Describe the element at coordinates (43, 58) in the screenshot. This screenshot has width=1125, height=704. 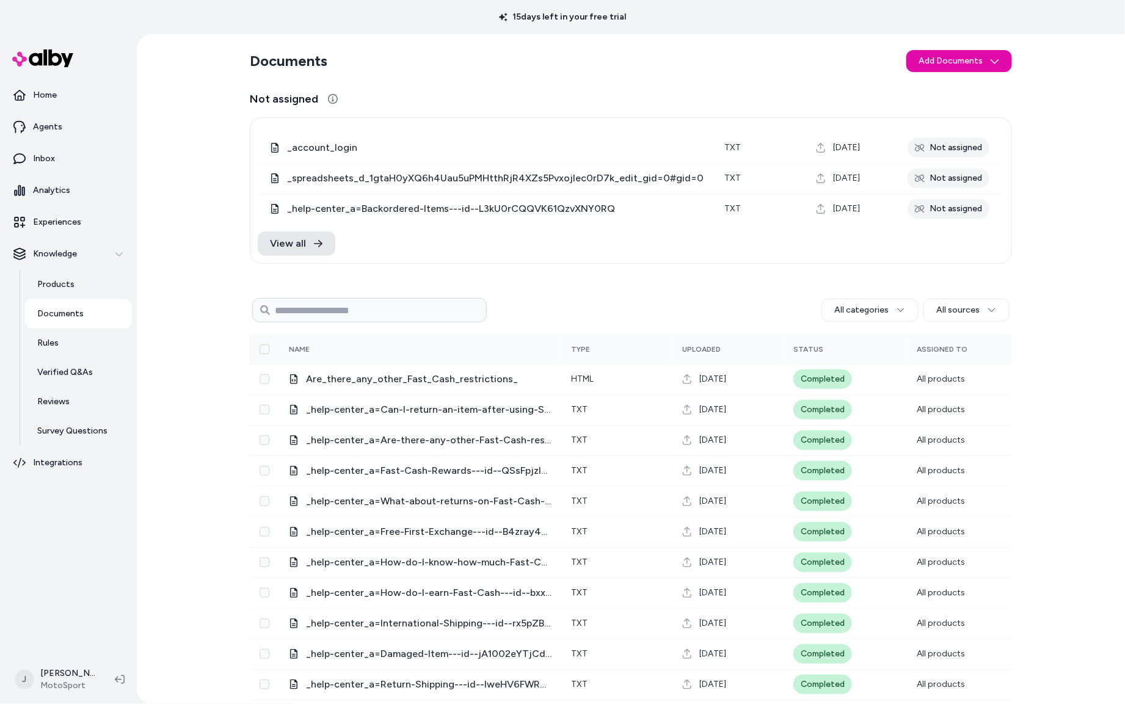
I see `img: alby Logo` at that location.